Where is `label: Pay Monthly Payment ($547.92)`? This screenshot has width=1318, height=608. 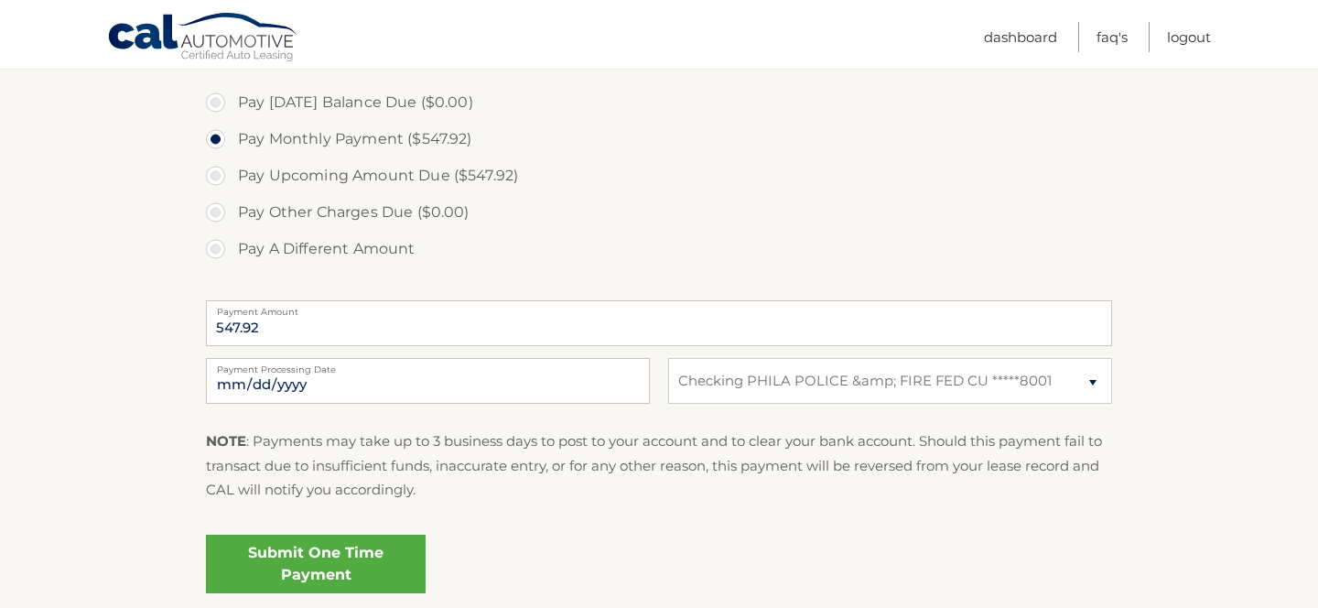 label: Pay Monthly Payment ($547.92) is located at coordinates (659, 139).